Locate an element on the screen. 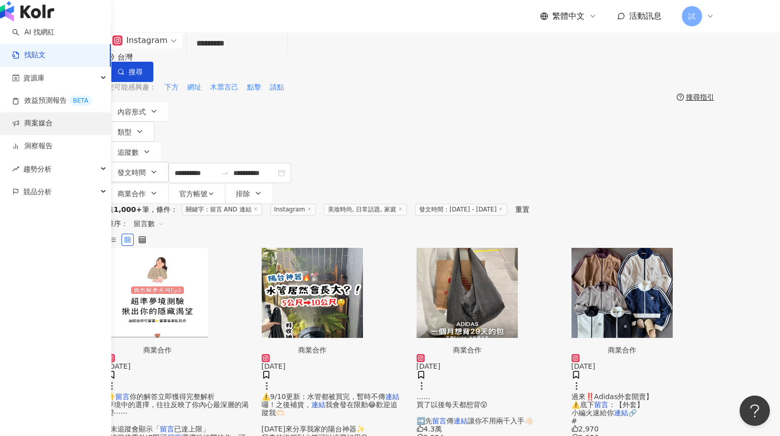 This screenshot has height=436, width=780. button: 請點 is located at coordinates (277, 88).